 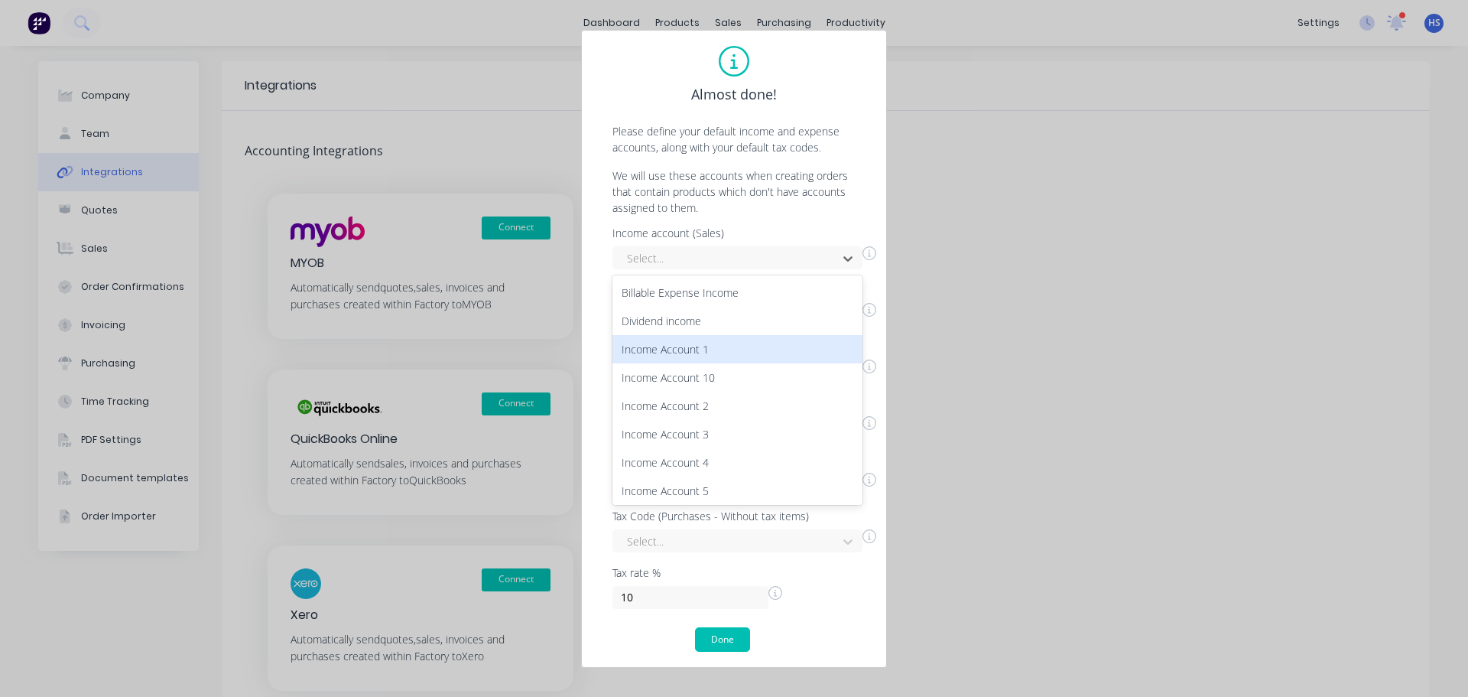 What do you see at coordinates (697, 573) in the screenshot?
I see `div: Tax rate %` at bounding box center [697, 573].